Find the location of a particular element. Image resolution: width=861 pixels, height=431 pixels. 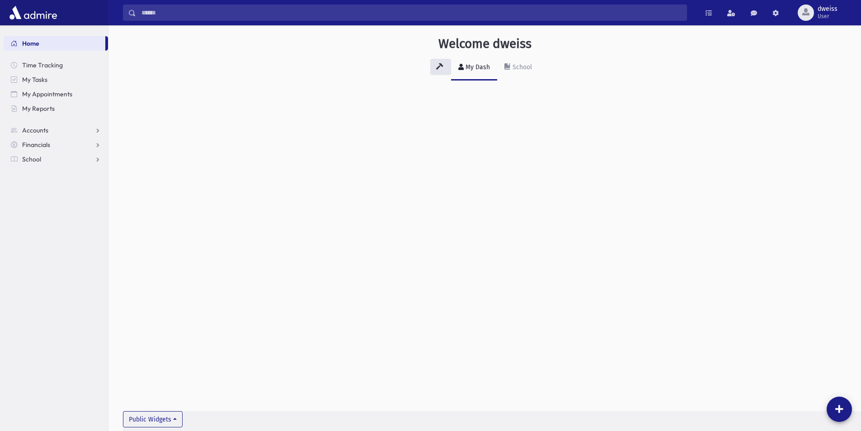

span: User is located at coordinates (828, 16).